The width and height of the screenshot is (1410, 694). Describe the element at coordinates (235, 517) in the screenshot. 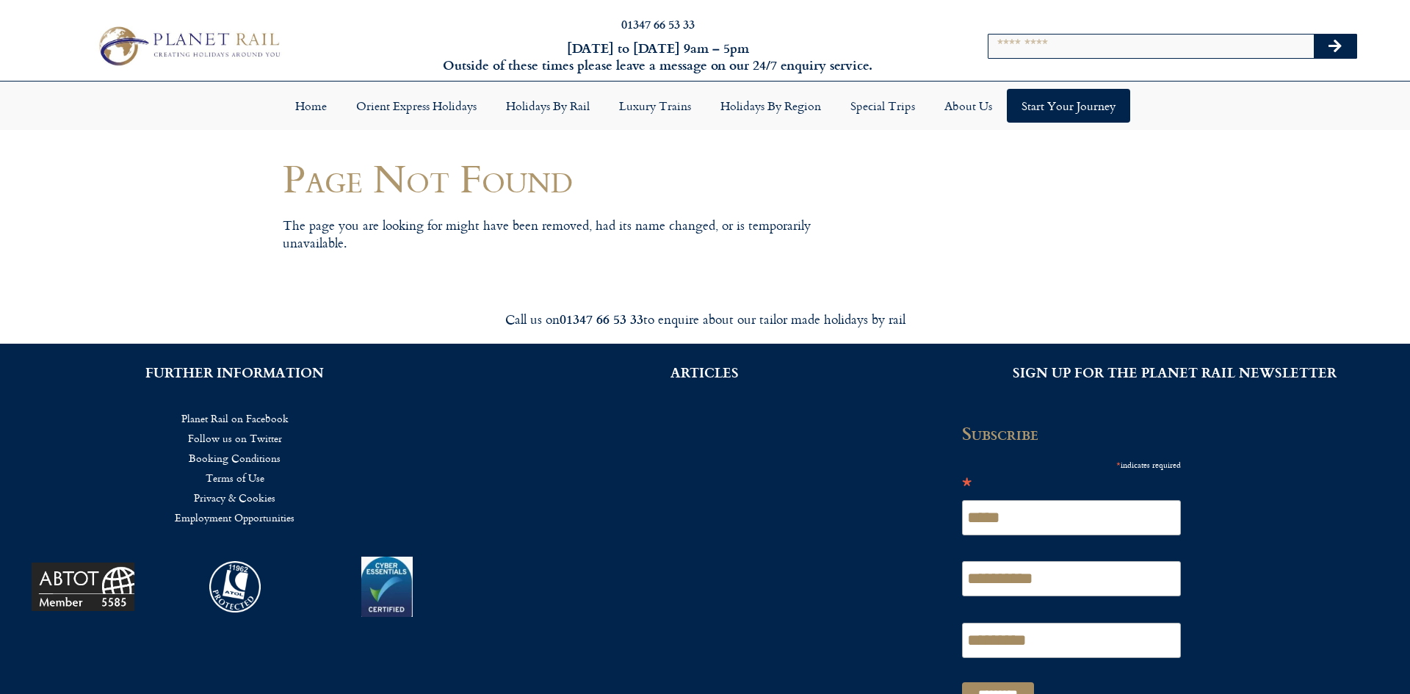

I see `a: Employment Opportunities` at that location.